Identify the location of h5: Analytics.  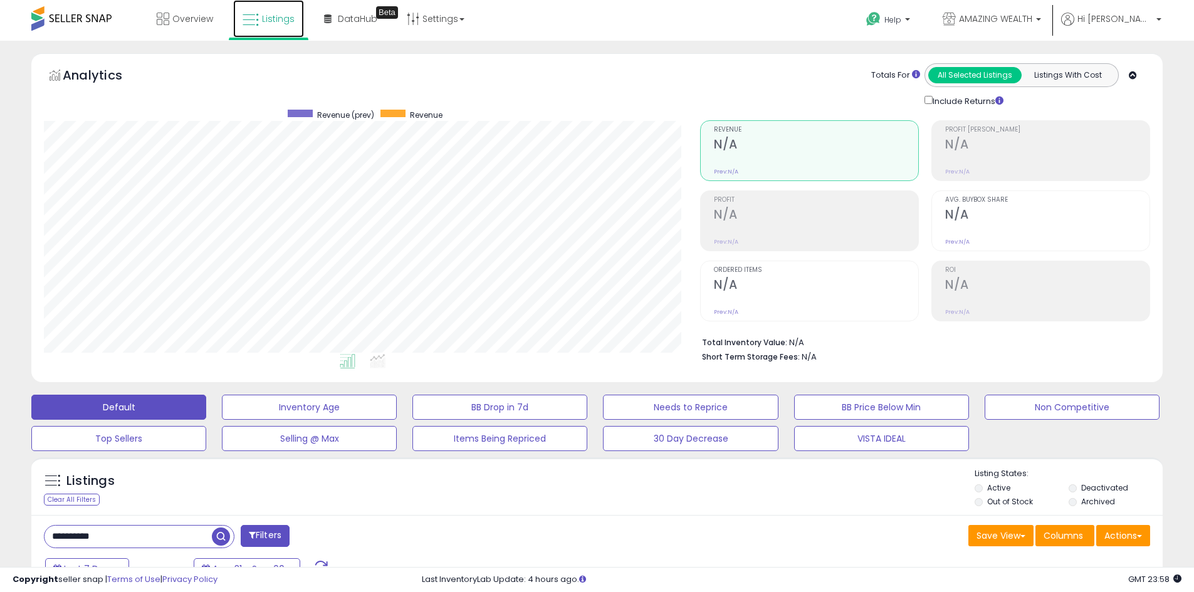
(105, 76).